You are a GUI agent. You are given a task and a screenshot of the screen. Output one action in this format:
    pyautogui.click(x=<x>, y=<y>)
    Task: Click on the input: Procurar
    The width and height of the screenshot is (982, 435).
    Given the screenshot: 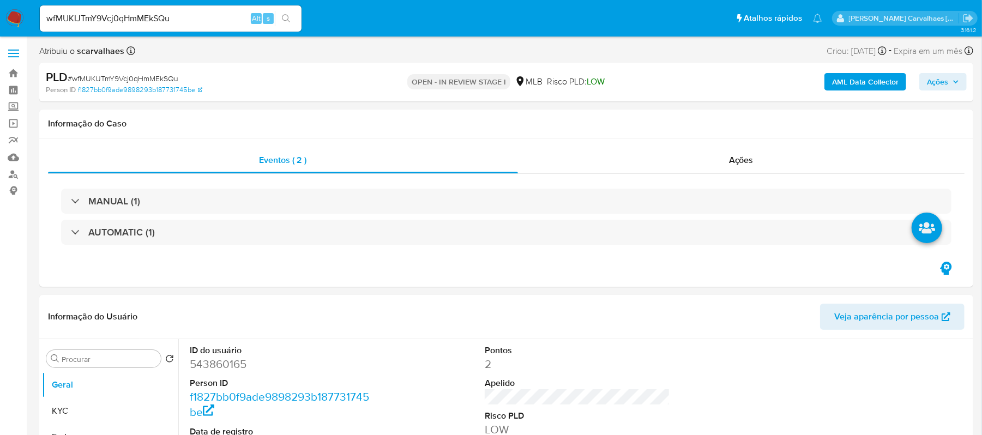 What is the action you would take?
    pyautogui.click(x=109, y=359)
    